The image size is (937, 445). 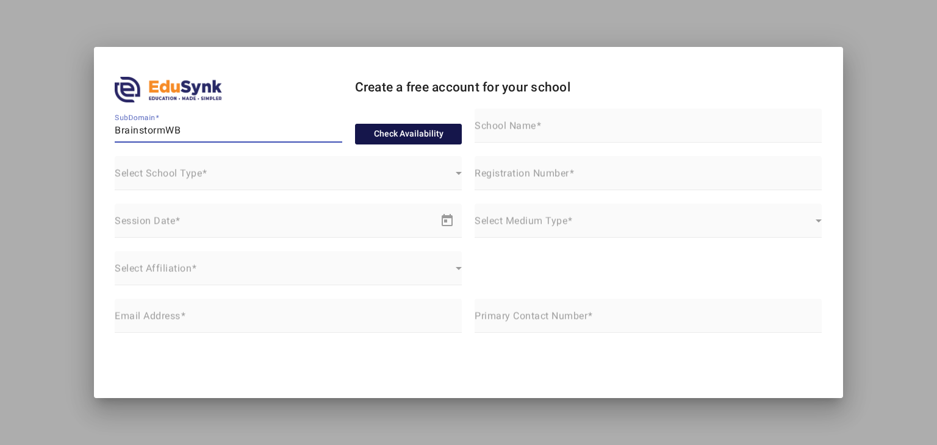 I want to click on input: name@work-email.com, so click(x=288, y=321).